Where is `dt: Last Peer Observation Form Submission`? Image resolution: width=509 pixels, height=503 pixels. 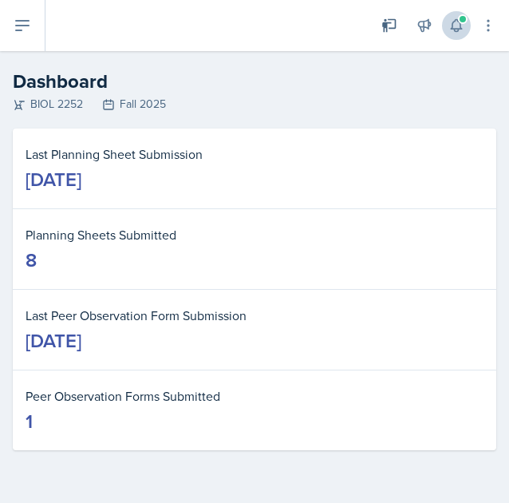
dt: Last Peer Observation Form Submission is located at coordinates (255, 315).